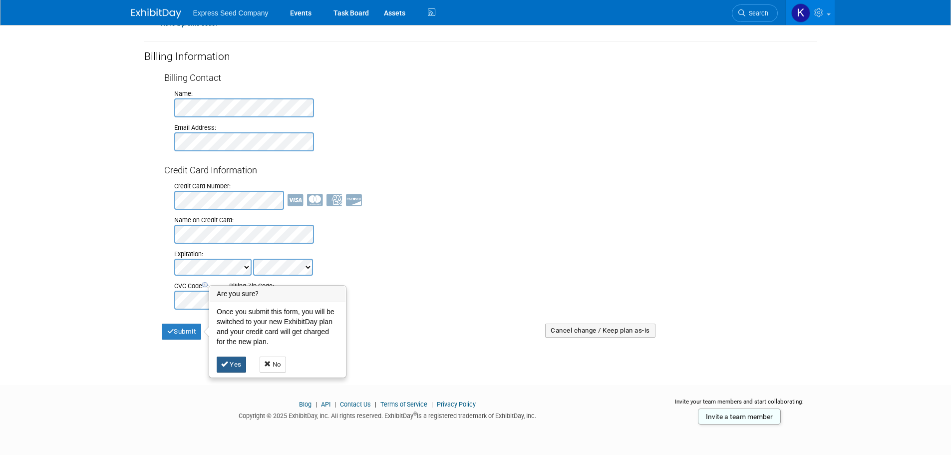 This screenshot has height=455, width=951. What do you see at coordinates (305, 404) in the screenshot?
I see `a: Blog` at bounding box center [305, 404].